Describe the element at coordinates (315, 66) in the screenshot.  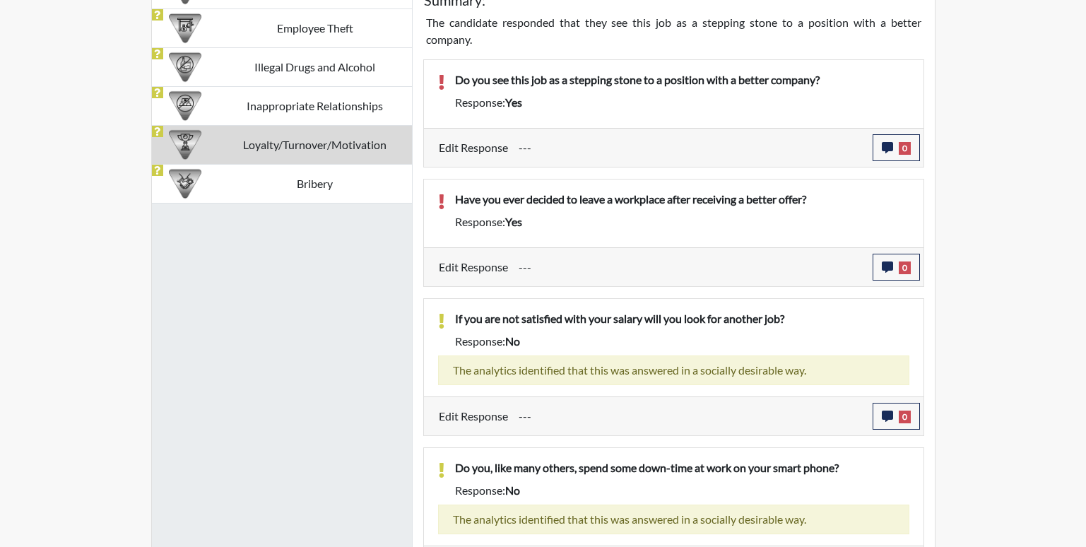
I see `td: Illegal Drugs and Alcohol` at that location.